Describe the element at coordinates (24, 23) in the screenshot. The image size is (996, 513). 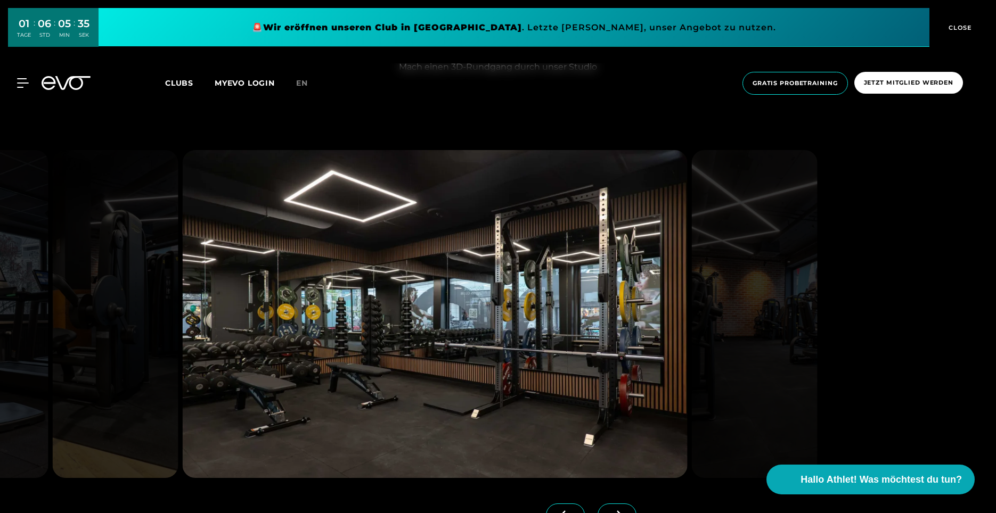
I see `div: 01` at that location.